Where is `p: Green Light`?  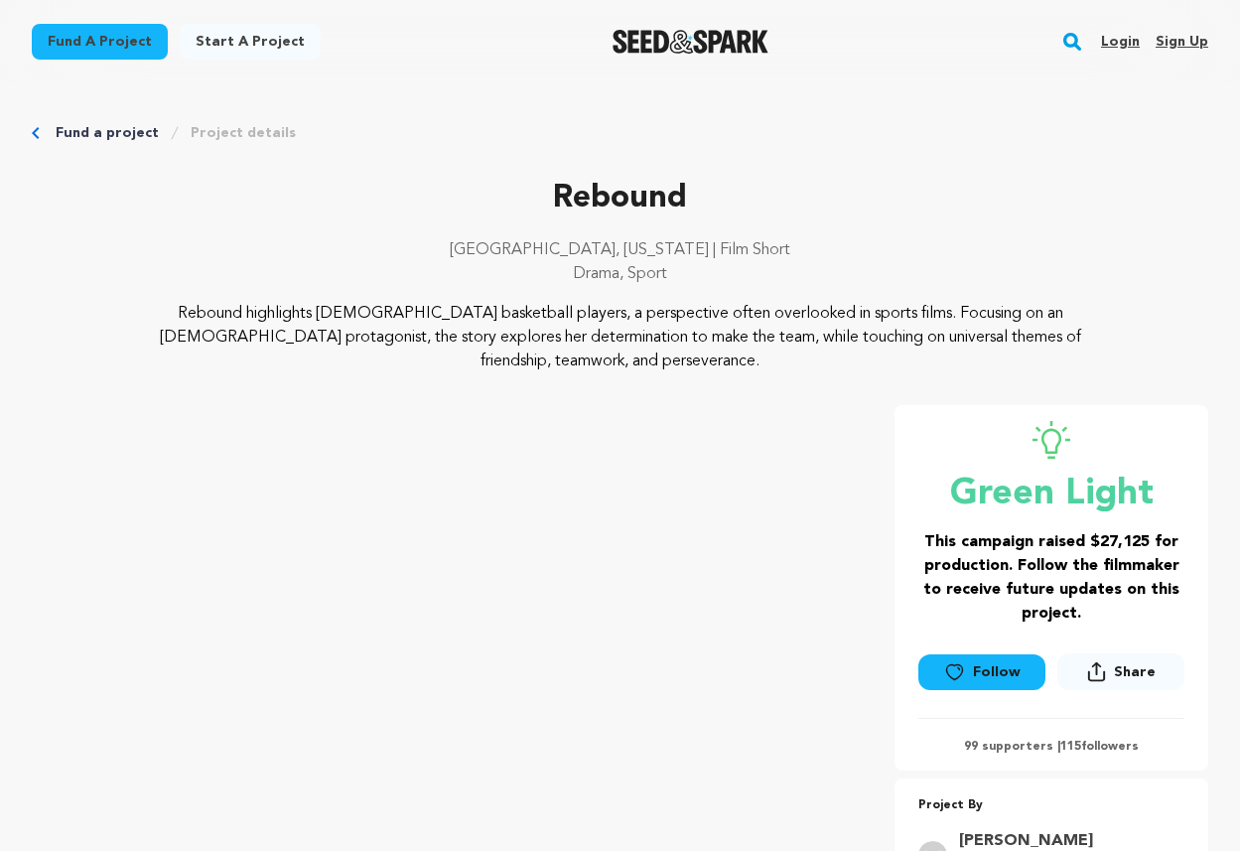
p: Green Light is located at coordinates (1051, 494).